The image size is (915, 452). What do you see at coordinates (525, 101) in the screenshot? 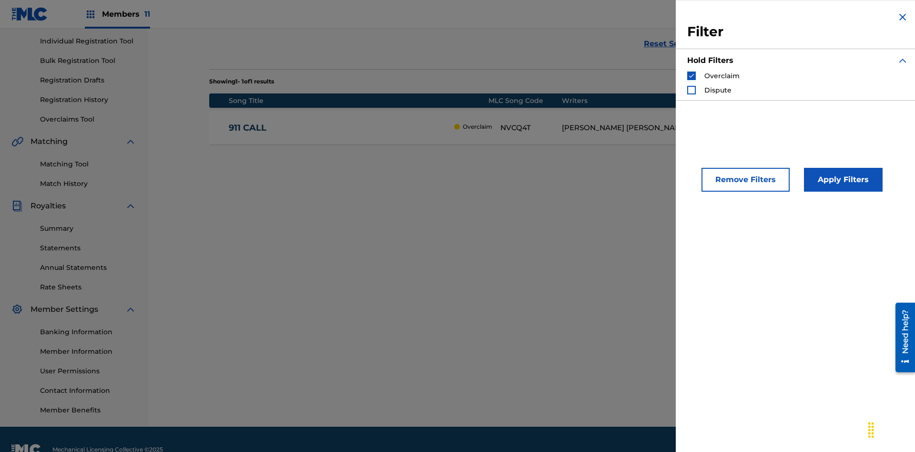
I see `div: MLC Song Code` at bounding box center [525, 101].